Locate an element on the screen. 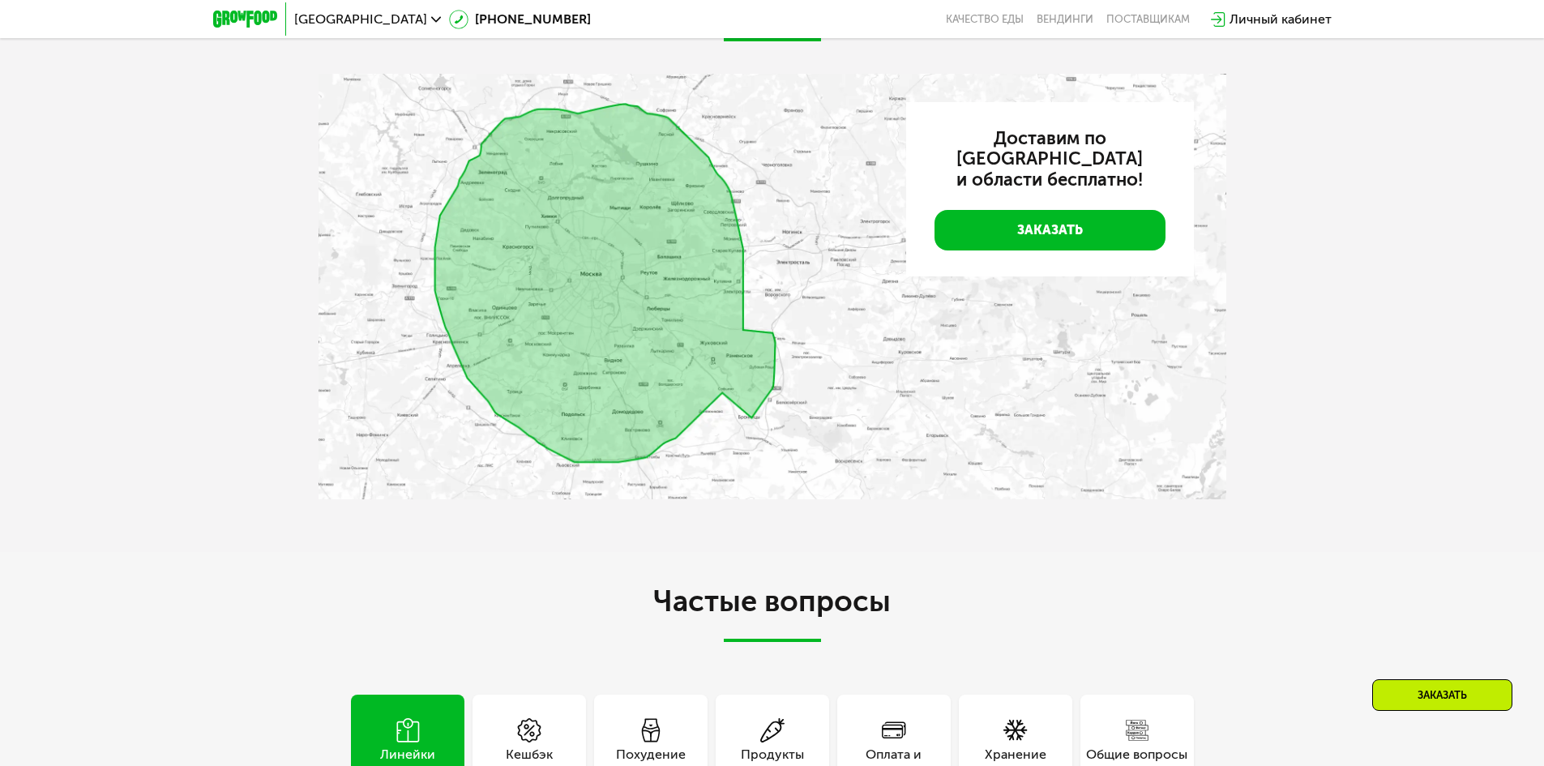 This screenshot has height=766, width=1544. a: Качество еды is located at coordinates (985, 19).